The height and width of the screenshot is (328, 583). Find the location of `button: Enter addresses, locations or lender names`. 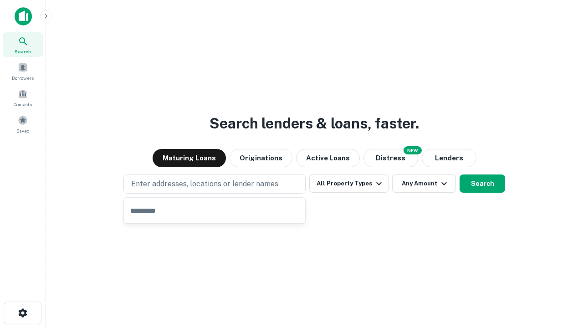

button: Enter addresses, locations or lender names is located at coordinates (215, 184).